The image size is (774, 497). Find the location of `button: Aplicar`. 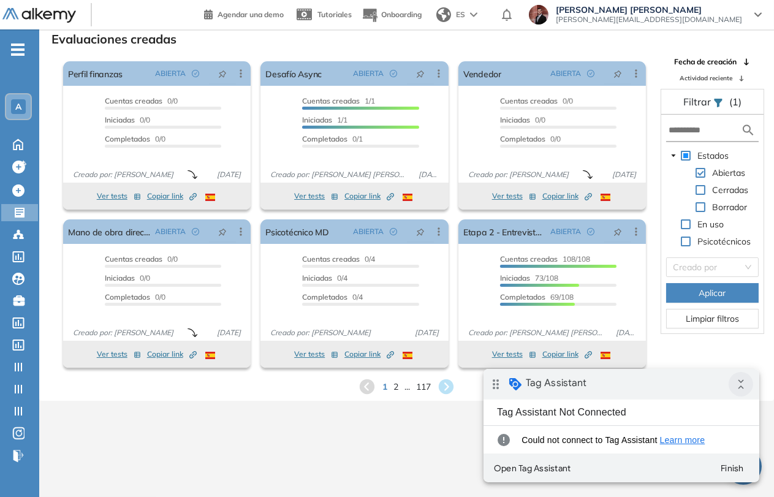

button: Aplicar is located at coordinates (713, 293).